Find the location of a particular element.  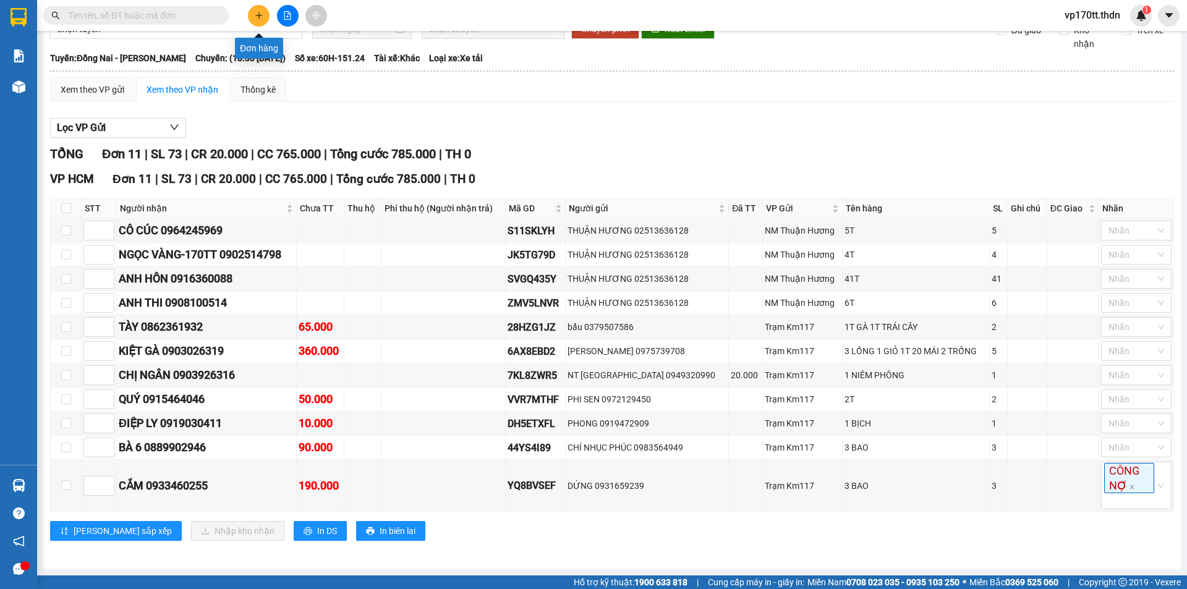

div: 50.000 is located at coordinates (320, 399).